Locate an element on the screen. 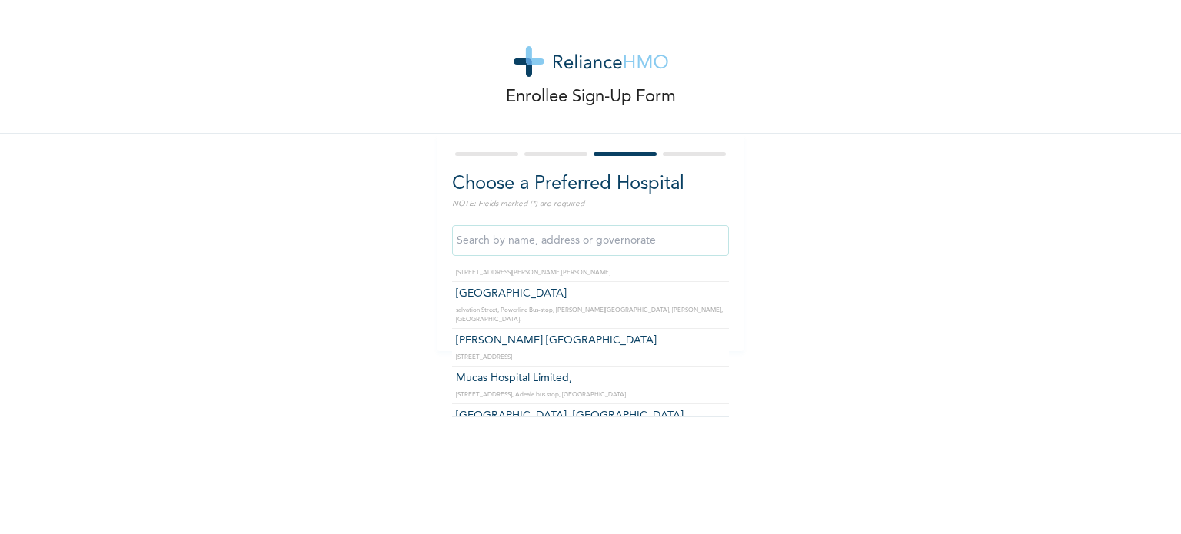 This screenshot has width=1181, height=534. p: Enrollee Sign-Up Form is located at coordinates (590, 97).